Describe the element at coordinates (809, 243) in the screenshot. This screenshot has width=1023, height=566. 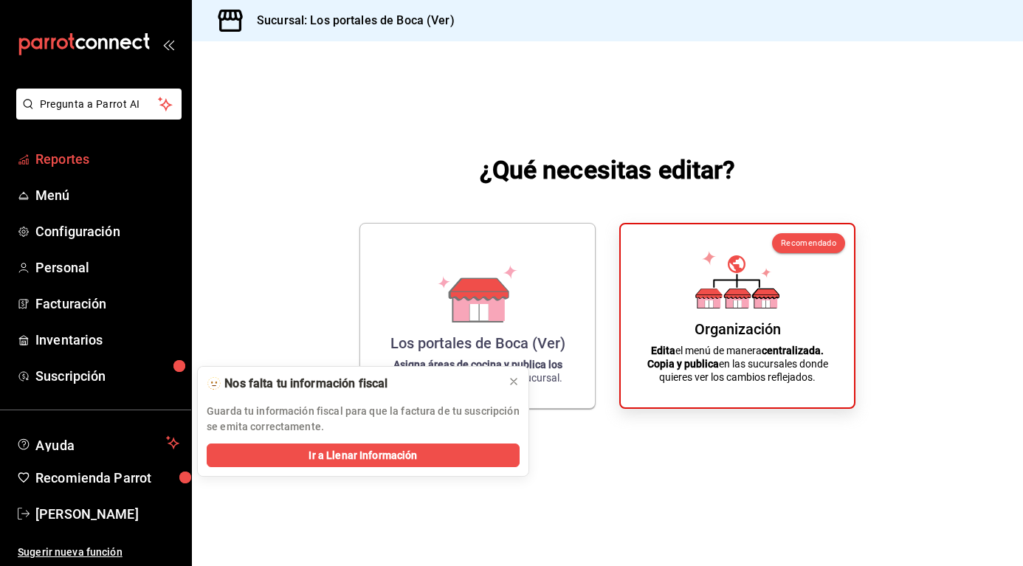
I see `span: Recomendado` at that location.